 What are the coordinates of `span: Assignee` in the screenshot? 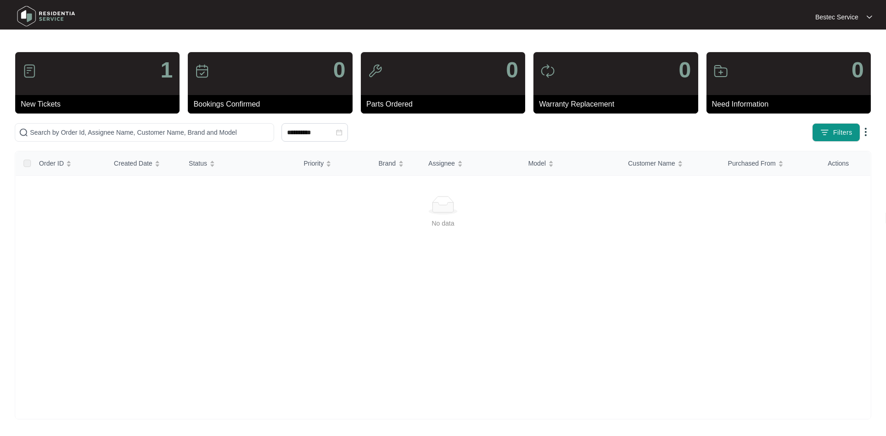 It's located at (442, 163).